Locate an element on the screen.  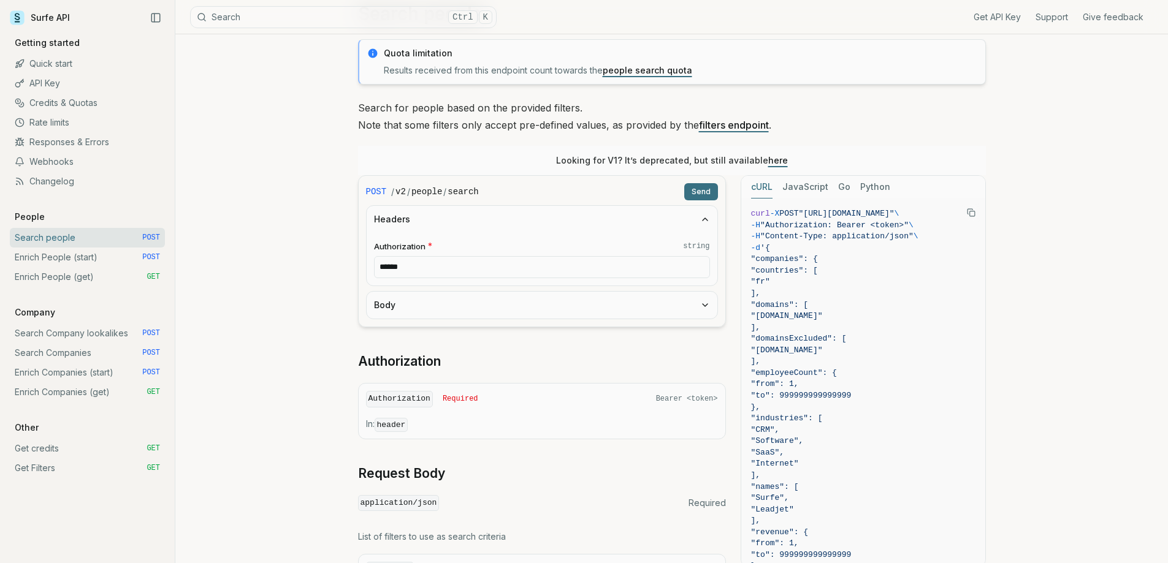
a: Give feedback is located at coordinates (1113, 17).